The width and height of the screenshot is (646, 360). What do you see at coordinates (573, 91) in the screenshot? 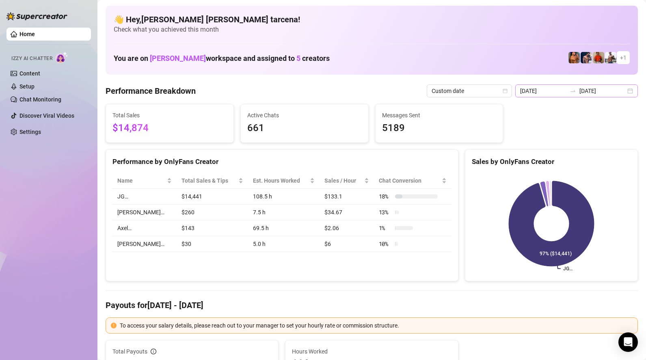
I see `span: swap-right` at bounding box center [573, 91].